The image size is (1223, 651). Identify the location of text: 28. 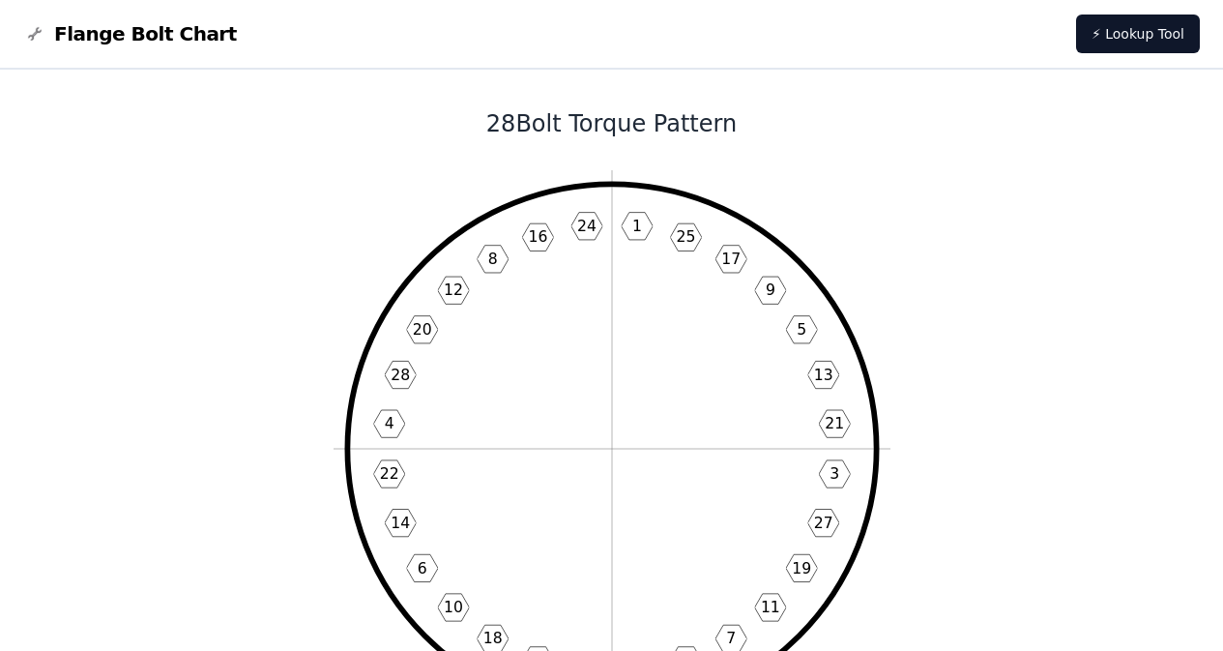
(400, 374).